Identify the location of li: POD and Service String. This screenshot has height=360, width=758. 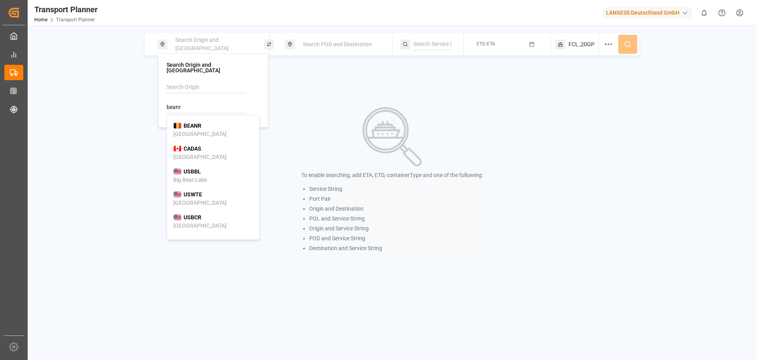
(396, 238).